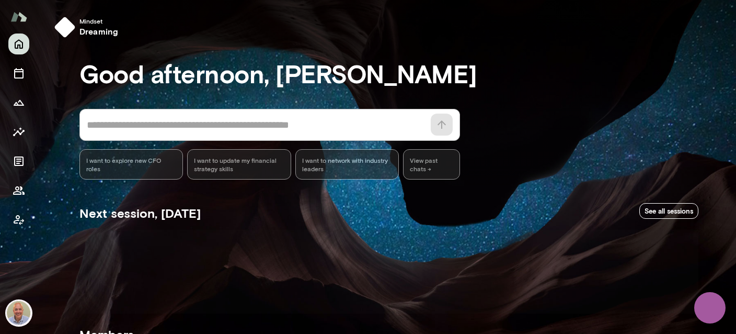  I want to click on button: Sessions, so click(19, 73).